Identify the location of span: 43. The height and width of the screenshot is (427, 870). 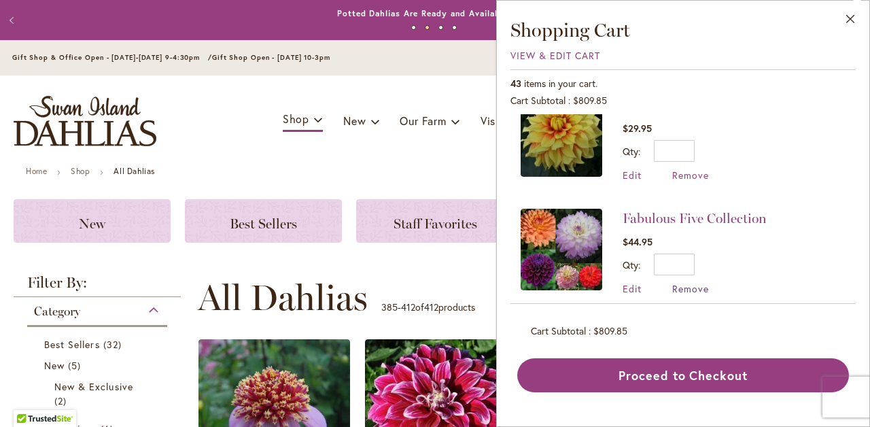
(516, 83).